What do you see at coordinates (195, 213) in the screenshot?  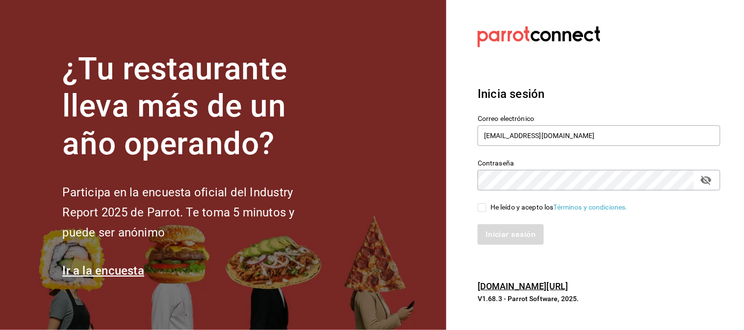 I see `h2: Participa en la encuesta oficial del Industry Report 2025 de Parrot. Te toma 5 minutos y puede se...` at bounding box center [195, 213].